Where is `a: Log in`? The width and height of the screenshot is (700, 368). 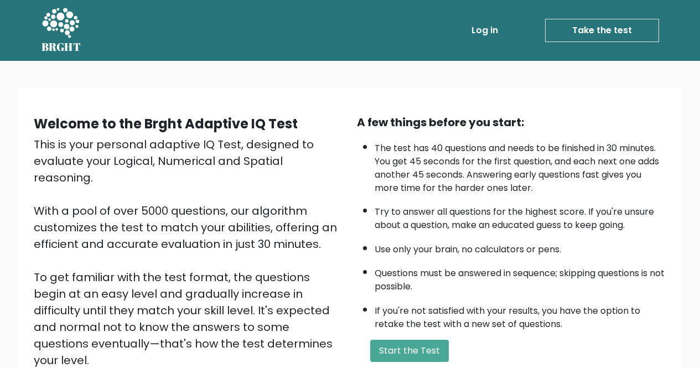 a: Log in is located at coordinates (485, 30).